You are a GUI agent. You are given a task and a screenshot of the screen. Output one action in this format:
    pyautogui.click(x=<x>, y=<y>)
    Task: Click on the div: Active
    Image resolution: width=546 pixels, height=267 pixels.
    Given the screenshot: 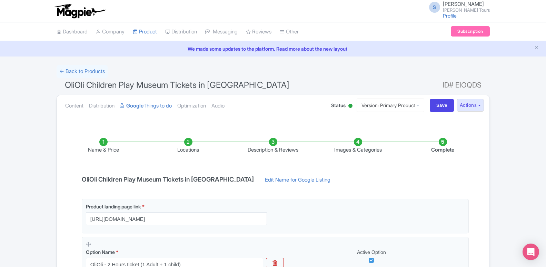 What is the action you would take?
    pyautogui.click(x=350, y=106)
    